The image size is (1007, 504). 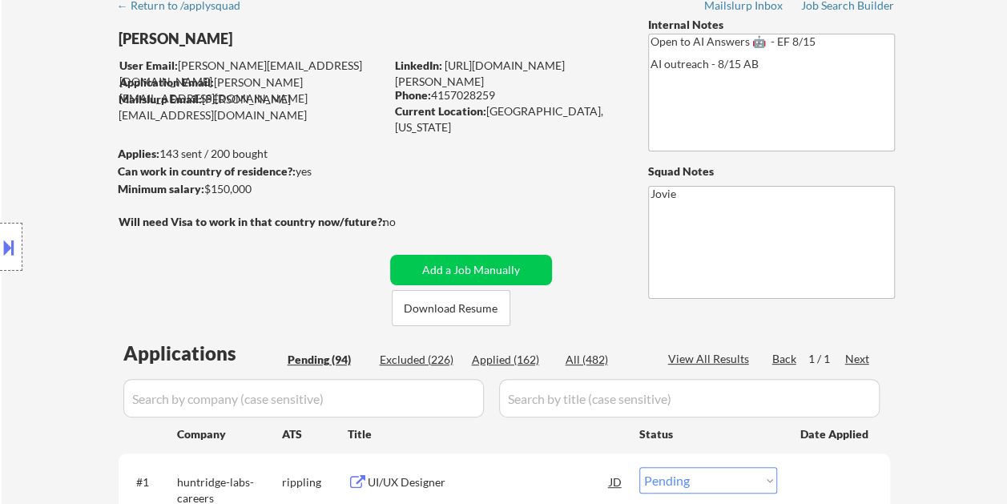 I want to click on div: Pending (94), so click(x=328, y=360).